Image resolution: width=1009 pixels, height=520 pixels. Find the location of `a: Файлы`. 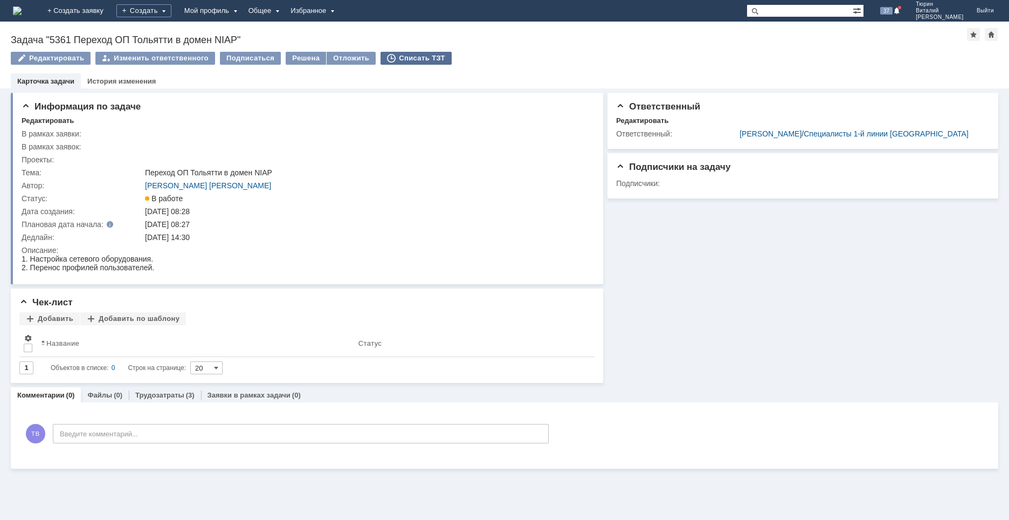

a: Файлы is located at coordinates (100, 395).